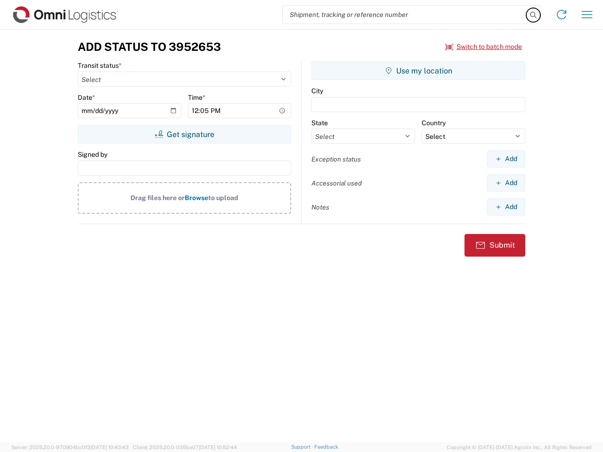  Describe the element at coordinates (326, 447) in the screenshot. I see `a: Feedback` at that location.